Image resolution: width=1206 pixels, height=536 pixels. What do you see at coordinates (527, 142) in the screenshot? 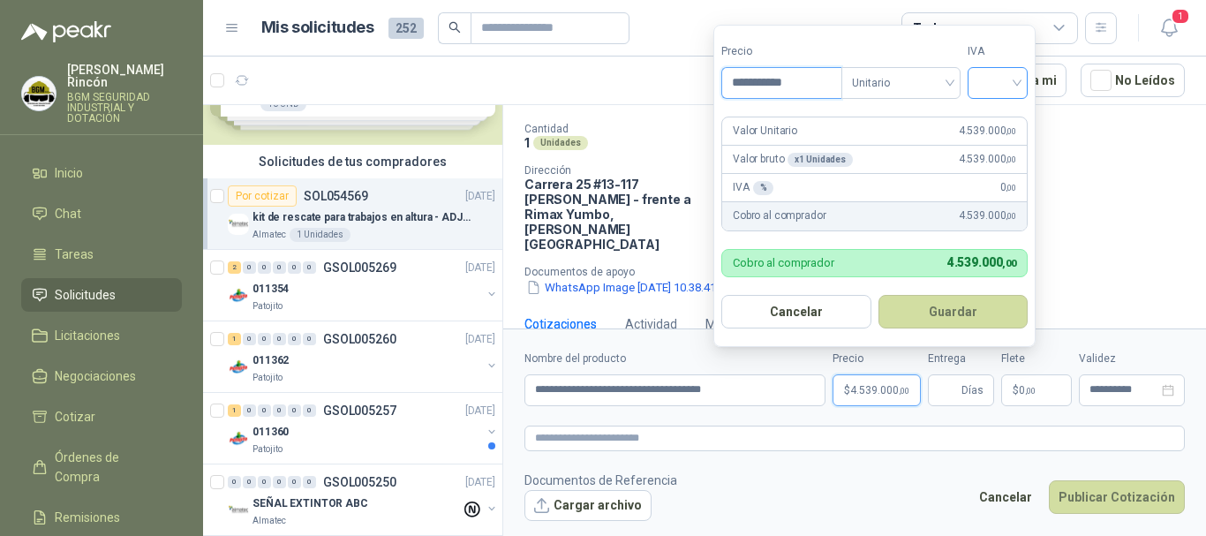
I see `p: 1` at bounding box center [527, 142].